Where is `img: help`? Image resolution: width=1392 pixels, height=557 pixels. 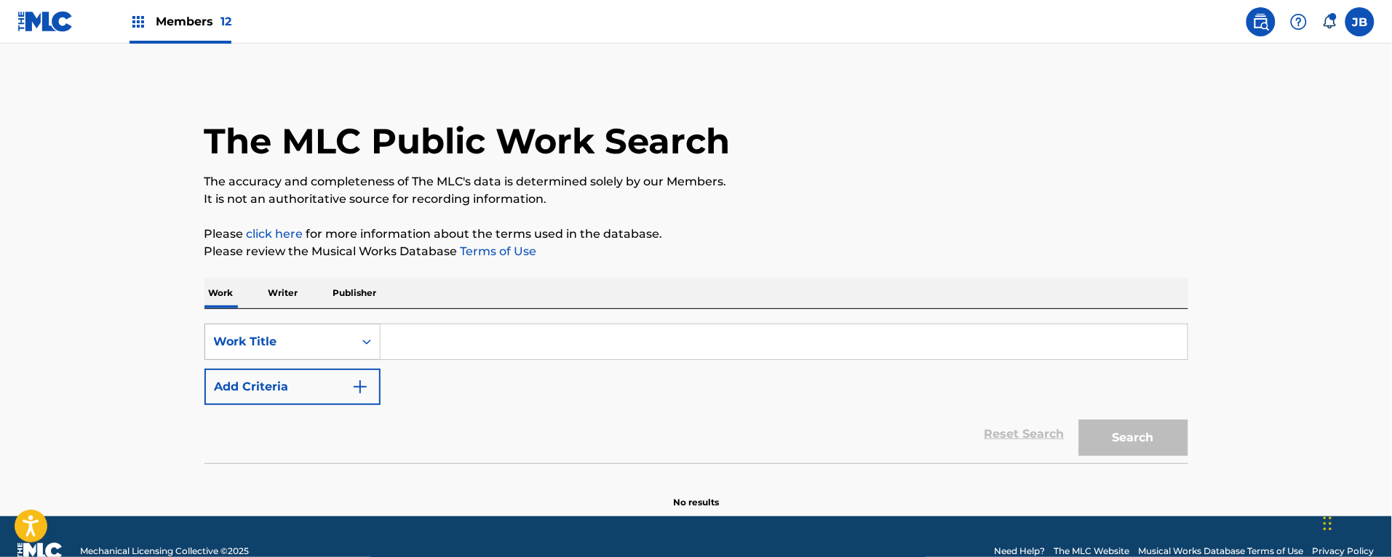 img: help is located at coordinates (1299, 22).